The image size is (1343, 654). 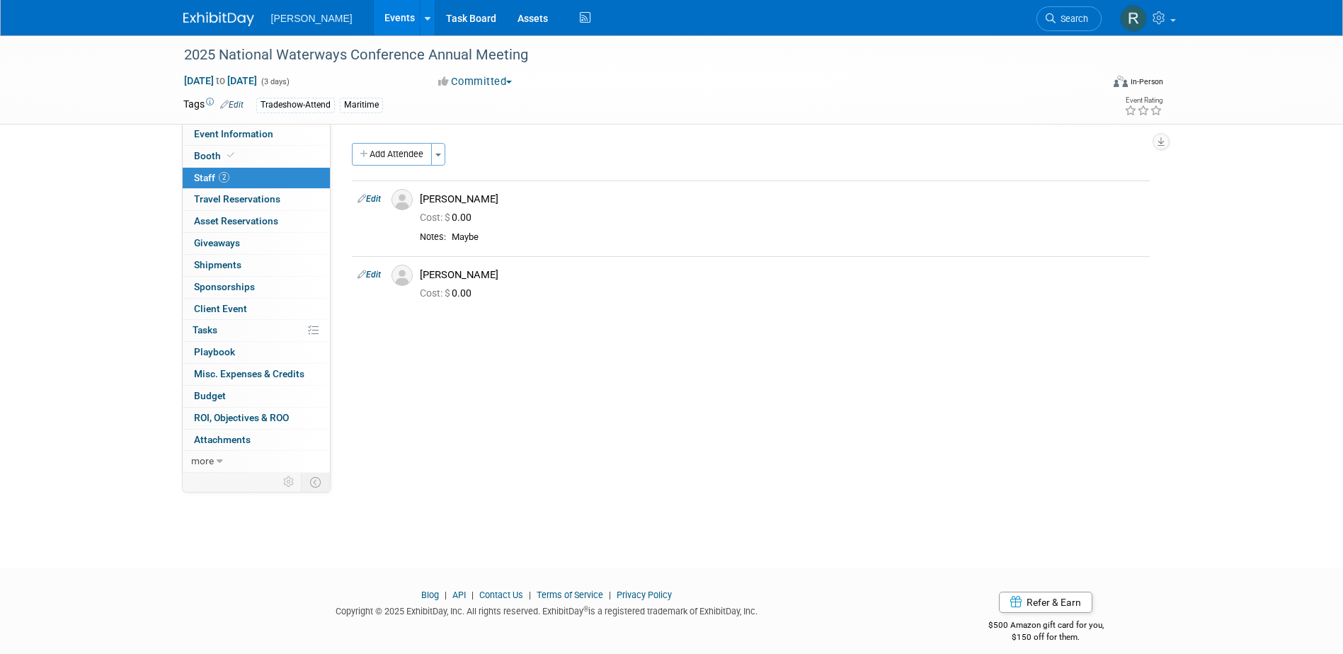 I want to click on span: Shipments, so click(x=217, y=265).